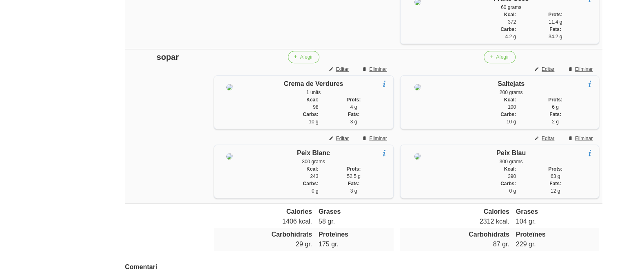 This screenshot has height=272, width=622. Describe the element at coordinates (511, 7) in the screenshot. I see `span: 60 grams` at that location.